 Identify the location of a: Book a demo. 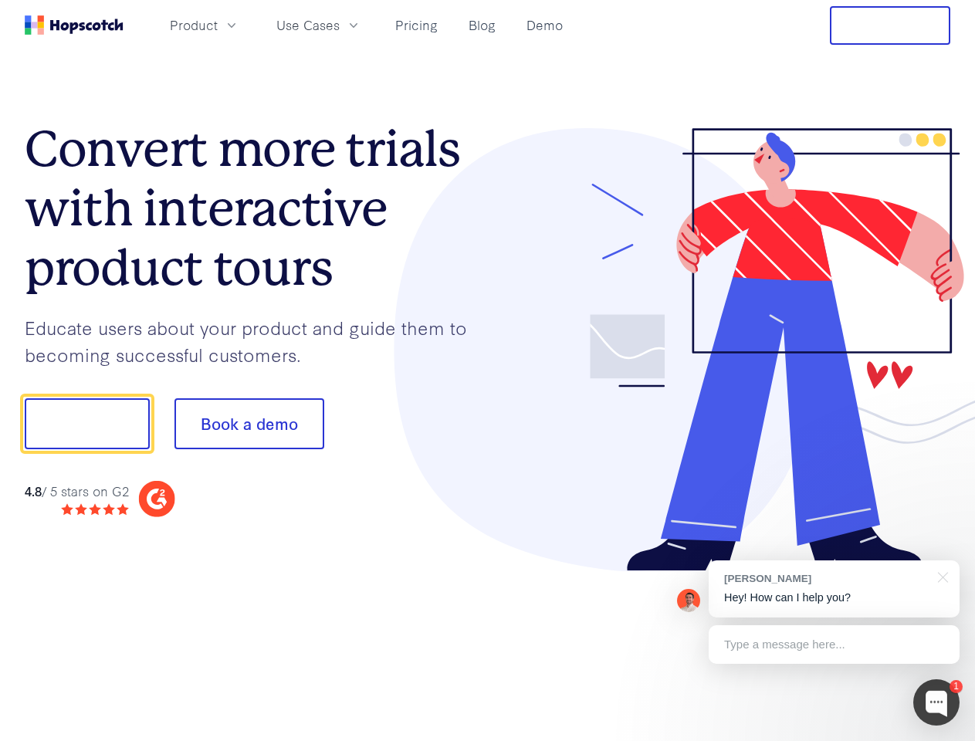
(249, 424).